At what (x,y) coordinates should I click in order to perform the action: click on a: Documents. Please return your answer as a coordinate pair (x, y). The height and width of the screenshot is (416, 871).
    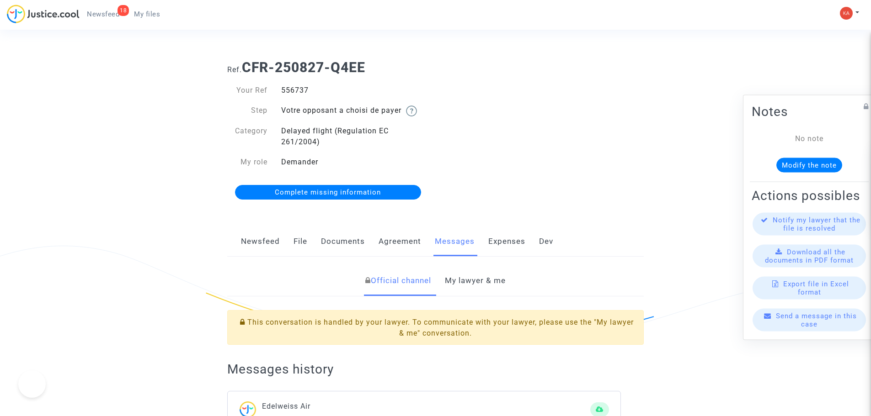
    Looking at the image, I should click on (343, 242).